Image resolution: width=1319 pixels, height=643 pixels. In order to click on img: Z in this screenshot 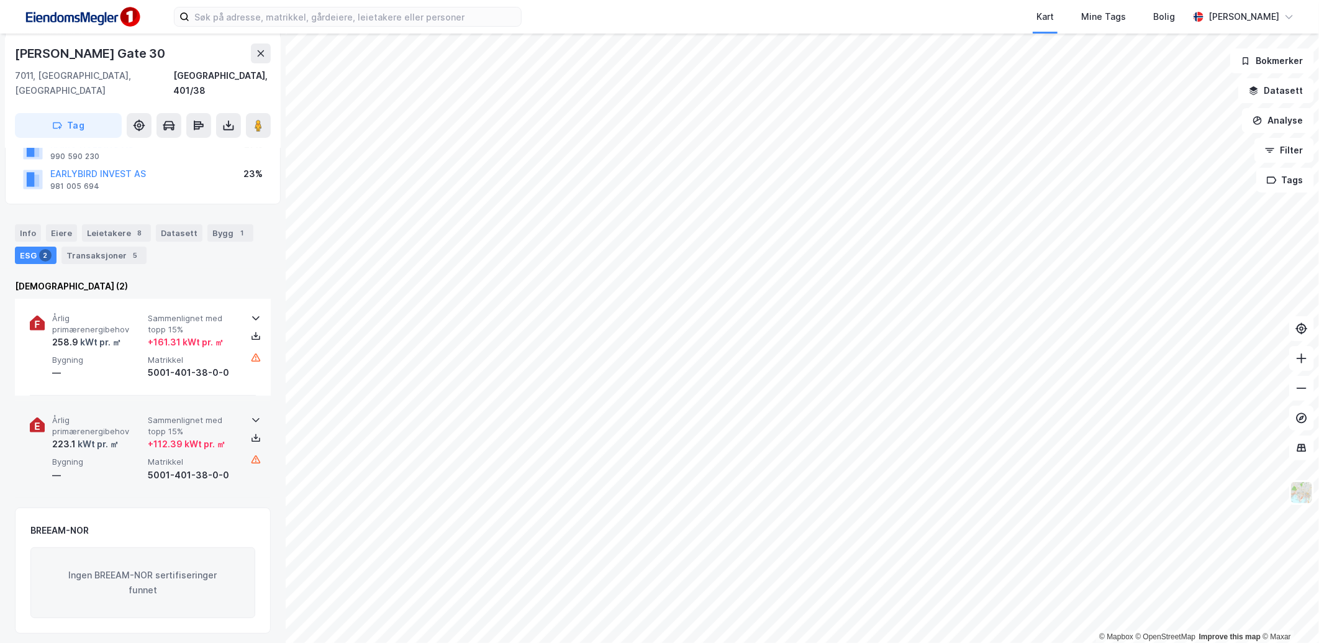, I will do `click(1302, 492)`.